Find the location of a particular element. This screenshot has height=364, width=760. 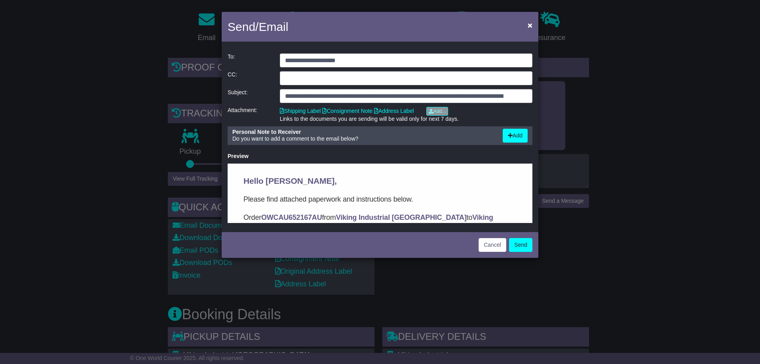

div: Subject: is located at coordinates (250, 96).